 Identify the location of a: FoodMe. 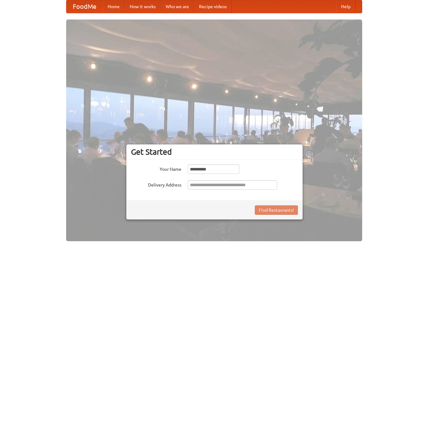
(84, 7).